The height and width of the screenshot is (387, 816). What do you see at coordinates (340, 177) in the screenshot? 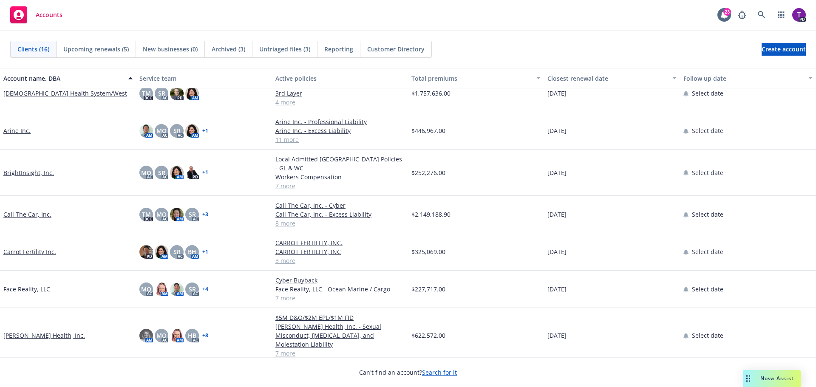
I see `a: Workers Compensation` at bounding box center [340, 177].